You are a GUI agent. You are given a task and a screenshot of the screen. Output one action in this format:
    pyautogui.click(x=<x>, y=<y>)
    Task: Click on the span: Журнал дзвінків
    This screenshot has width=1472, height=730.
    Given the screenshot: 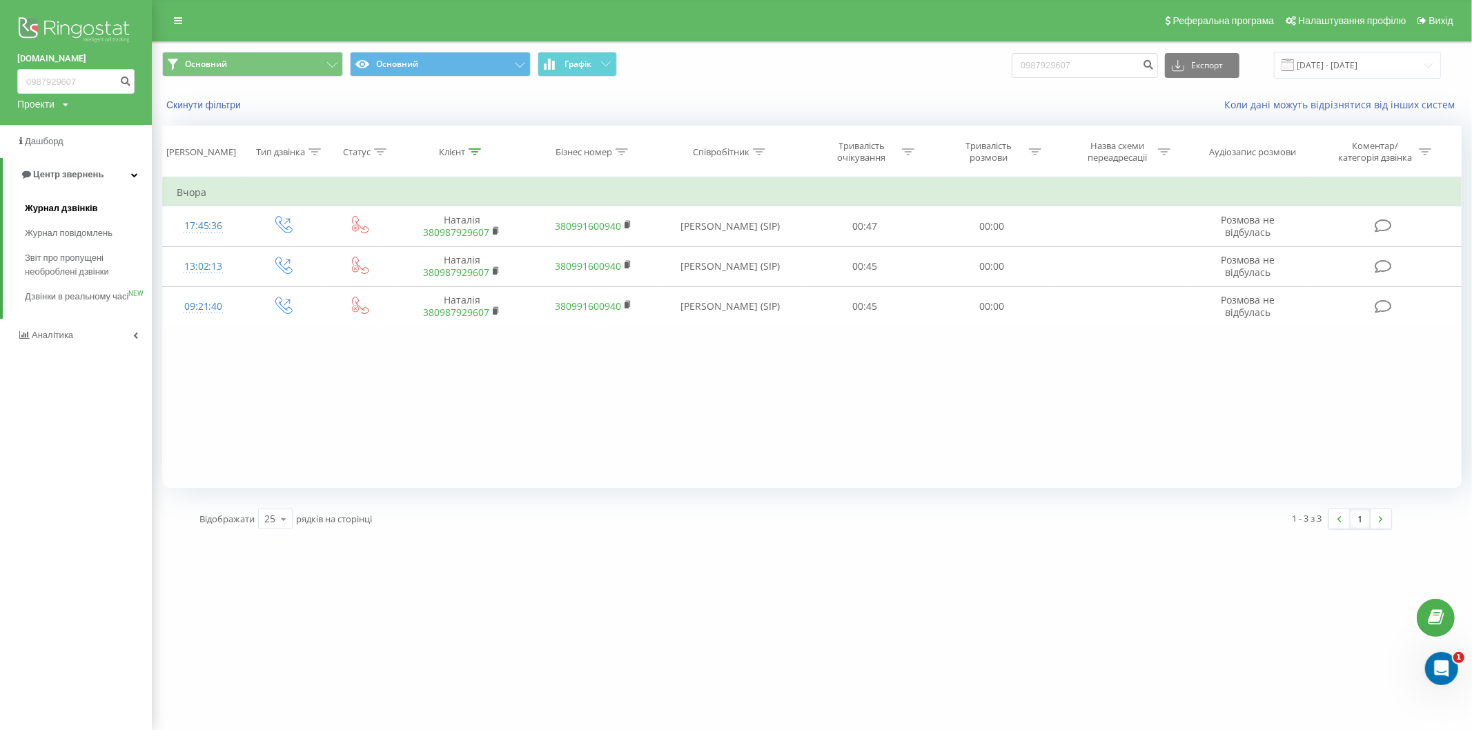 What is the action you would take?
    pyautogui.click(x=61, y=208)
    